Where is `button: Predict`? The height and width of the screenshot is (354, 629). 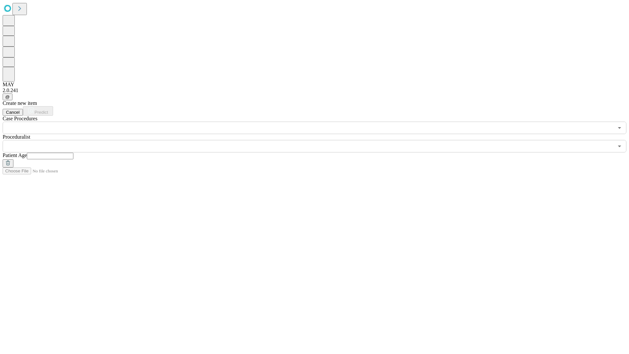
button: Predict is located at coordinates (38, 111).